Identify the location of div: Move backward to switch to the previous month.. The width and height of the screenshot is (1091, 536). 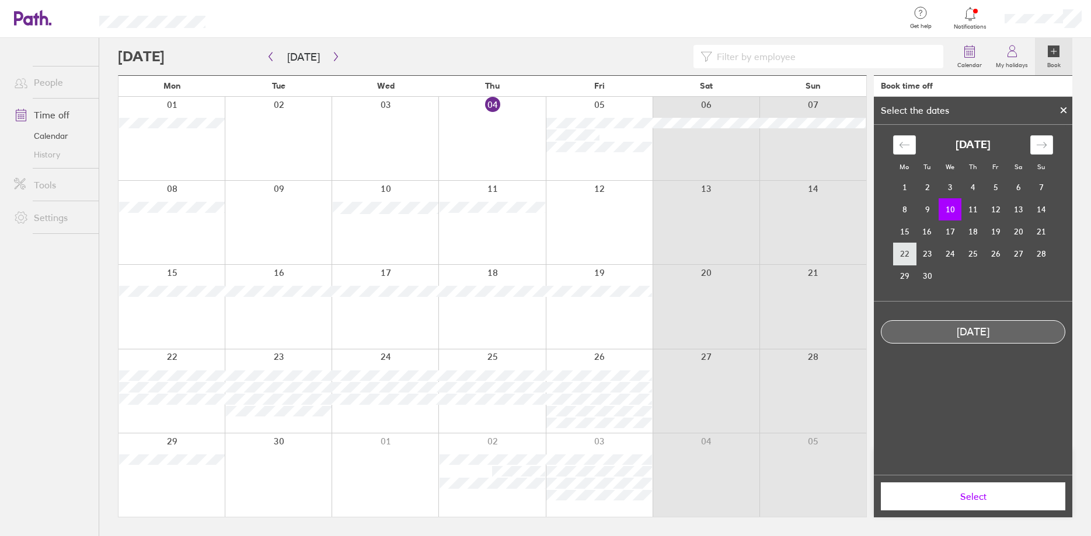
(904, 145).